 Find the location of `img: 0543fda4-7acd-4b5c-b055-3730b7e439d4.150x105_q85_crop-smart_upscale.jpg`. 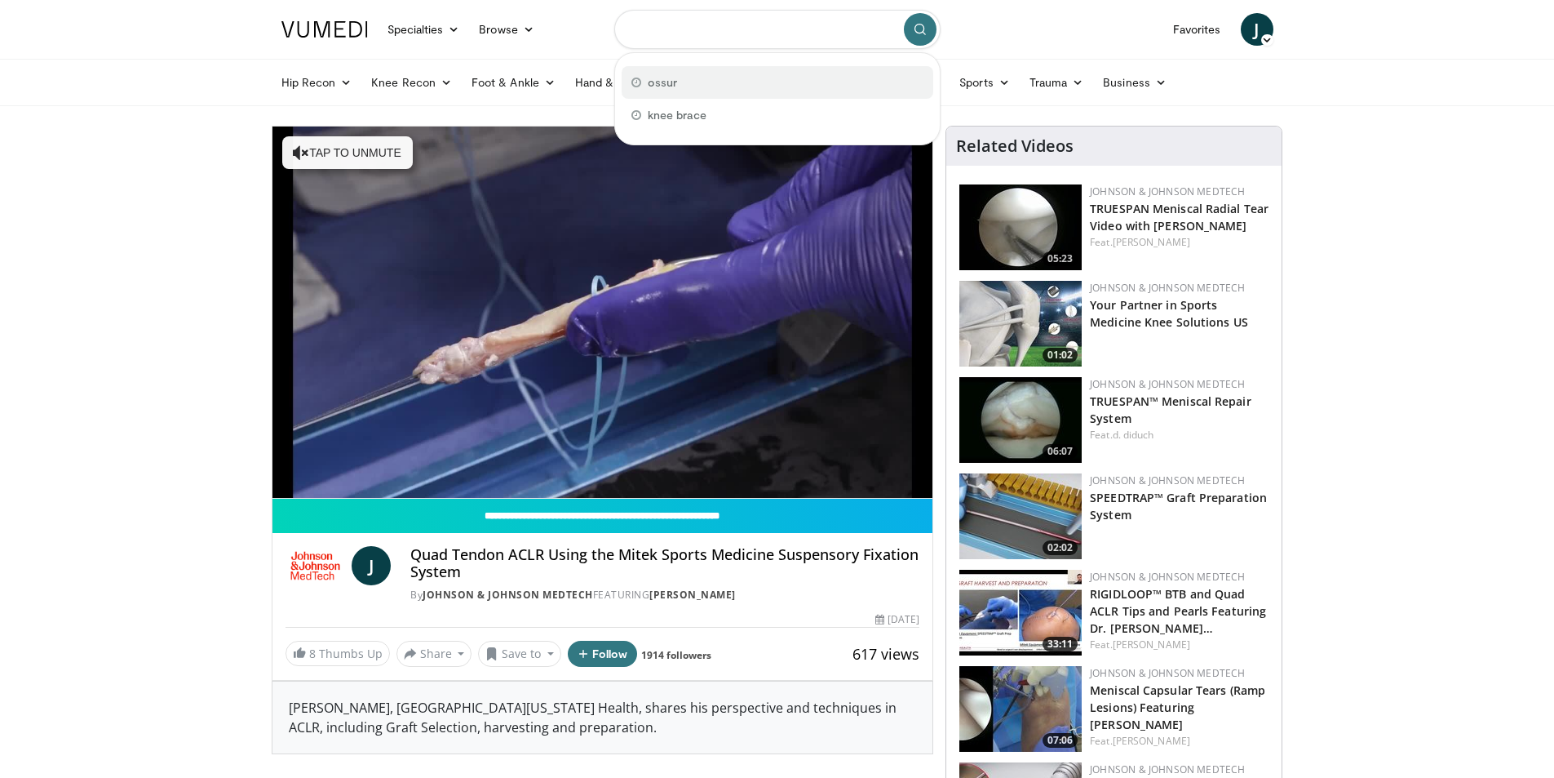

img: 0543fda4-7acd-4b5c-b055-3730b7e439d4.150x105_q85_crop-smart_upscale.jpg is located at coordinates (1021, 323).